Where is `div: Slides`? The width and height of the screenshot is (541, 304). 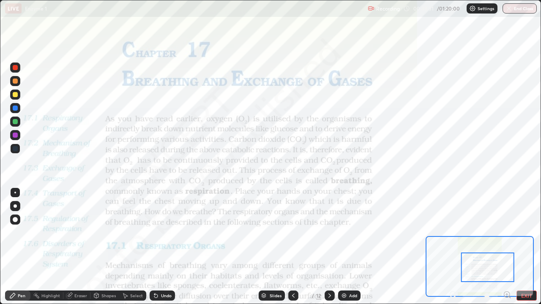
div: Slides is located at coordinates (275, 296).